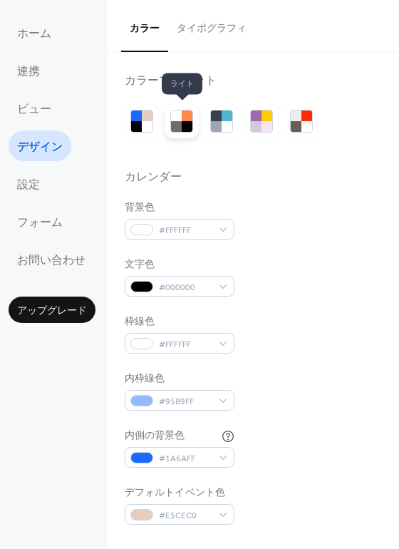 The height and width of the screenshot is (549, 399). I want to click on span: 連携, so click(29, 71).